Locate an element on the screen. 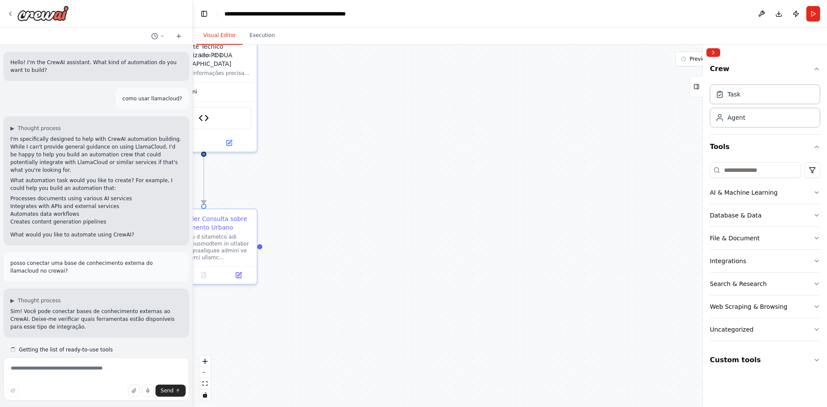 The width and height of the screenshot is (827, 407). button: Send is located at coordinates (171, 391).